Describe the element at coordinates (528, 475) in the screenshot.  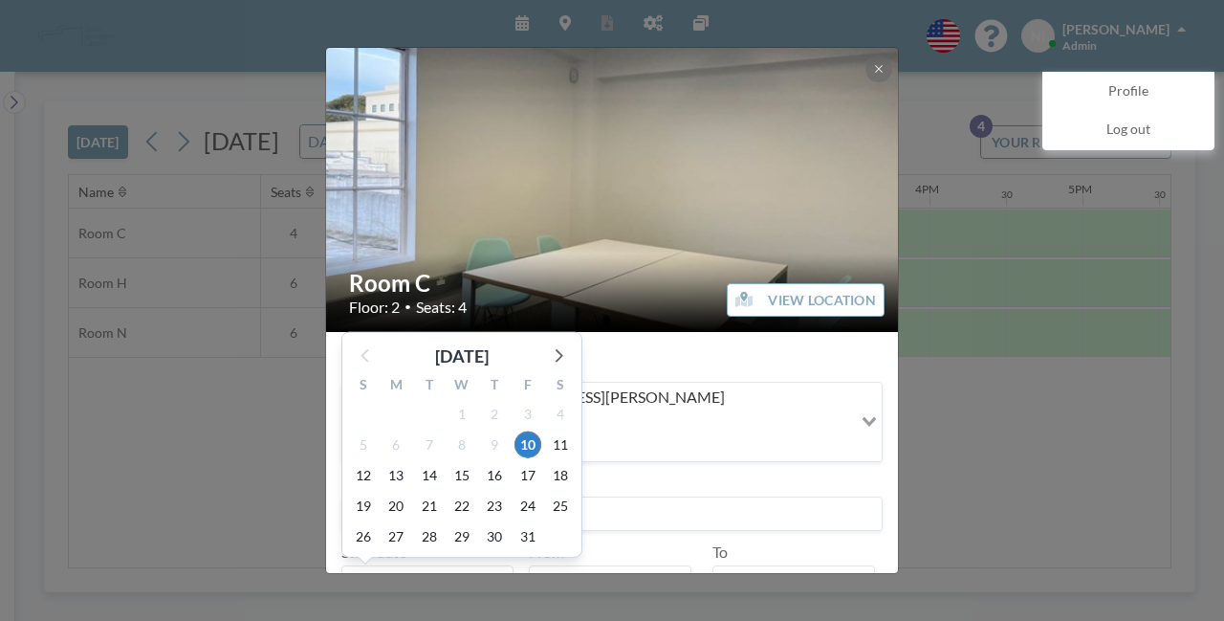
I see `span: Friday, October 17, 2025` at that location.